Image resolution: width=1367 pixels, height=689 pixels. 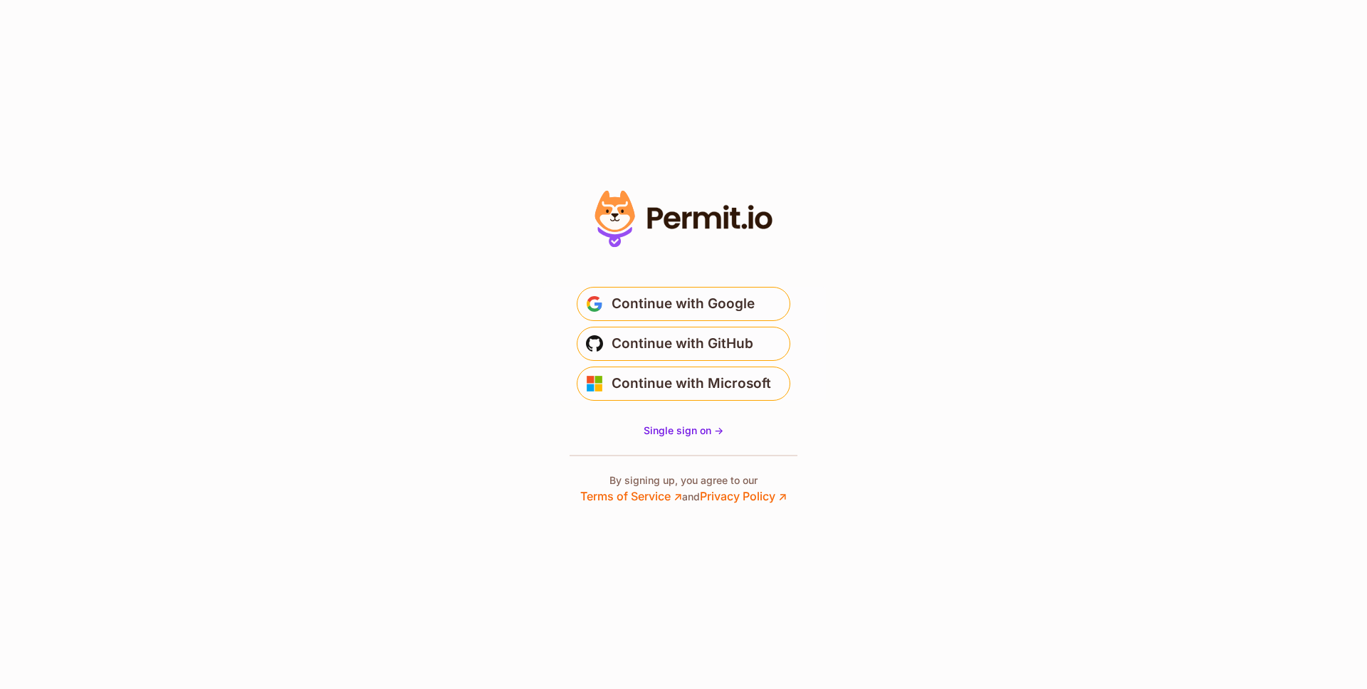 I want to click on span: Continue with Microsoft, so click(x=691, y=384).